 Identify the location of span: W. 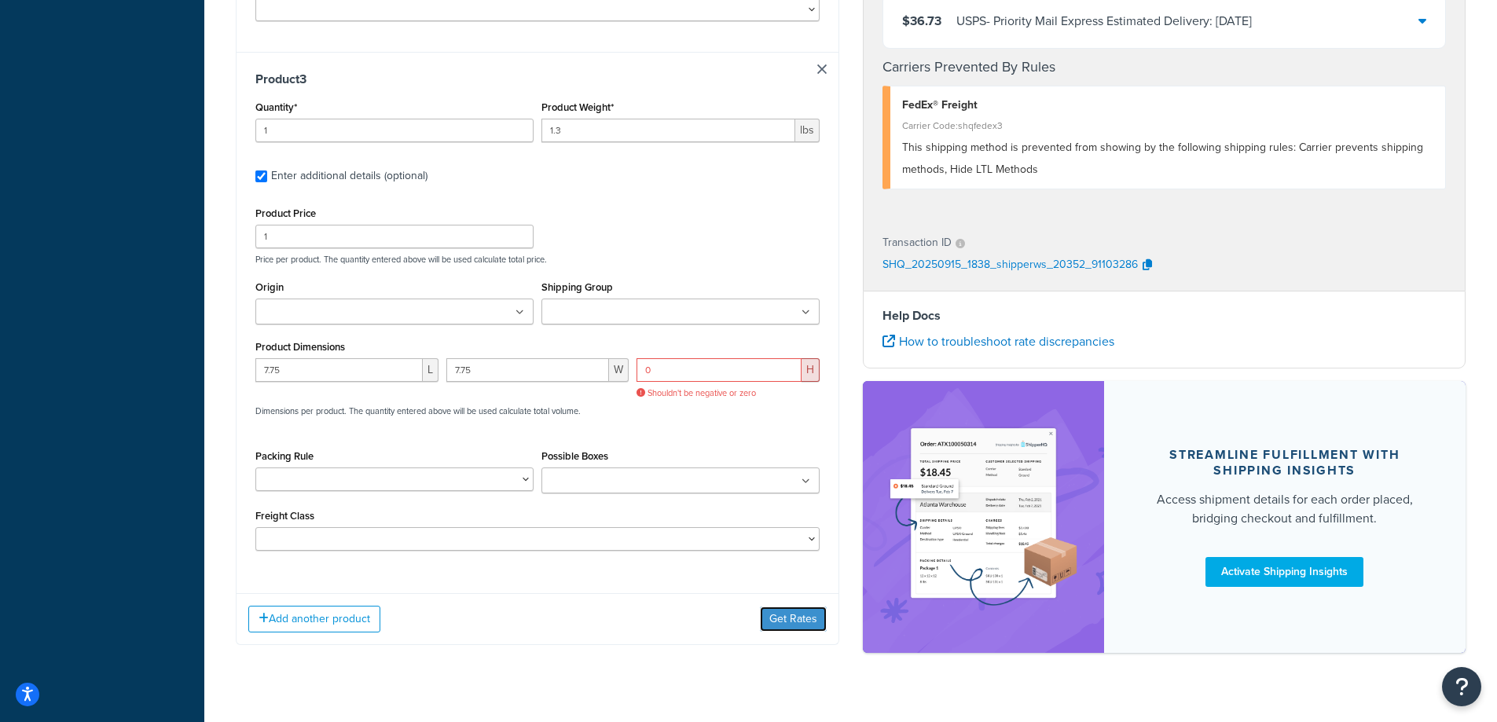
(618, 370).